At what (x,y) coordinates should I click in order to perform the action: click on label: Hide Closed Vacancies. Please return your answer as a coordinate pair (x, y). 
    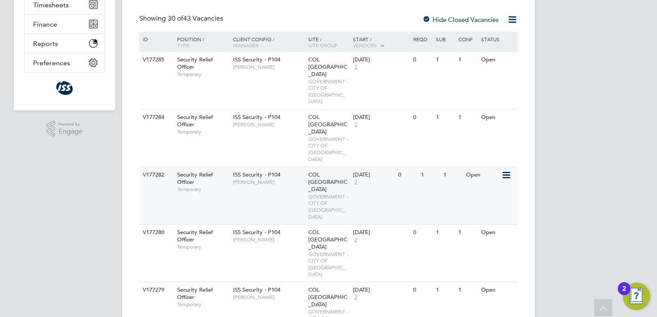
    Looking at the image, I should click on (461, 19).